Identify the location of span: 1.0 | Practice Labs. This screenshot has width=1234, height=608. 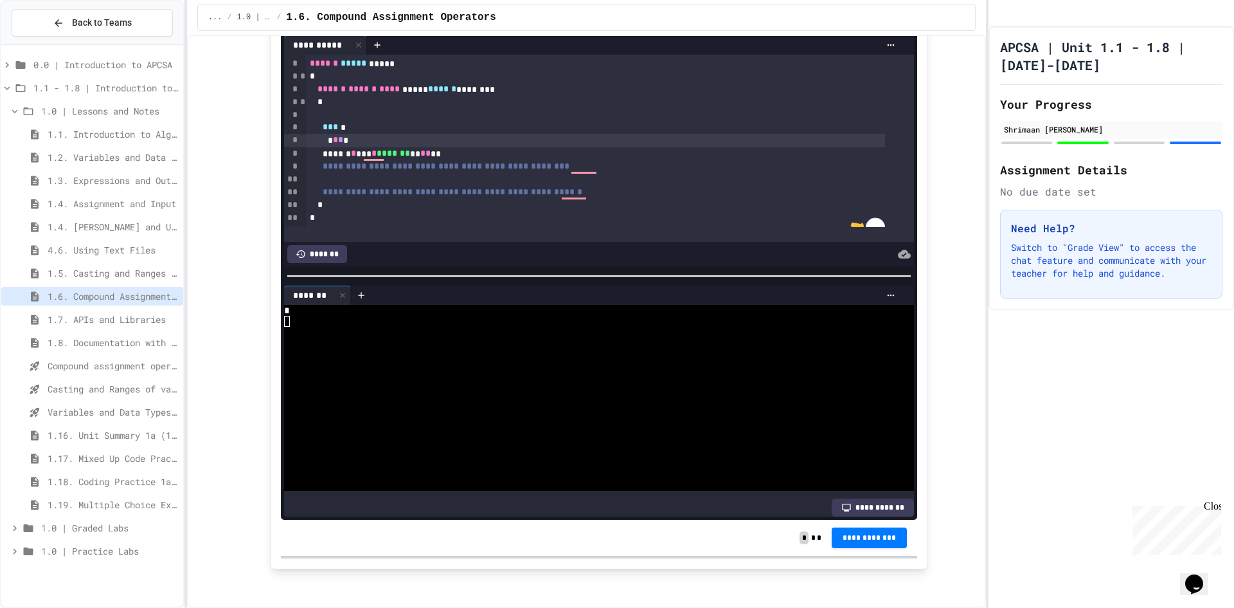
(109, 550).